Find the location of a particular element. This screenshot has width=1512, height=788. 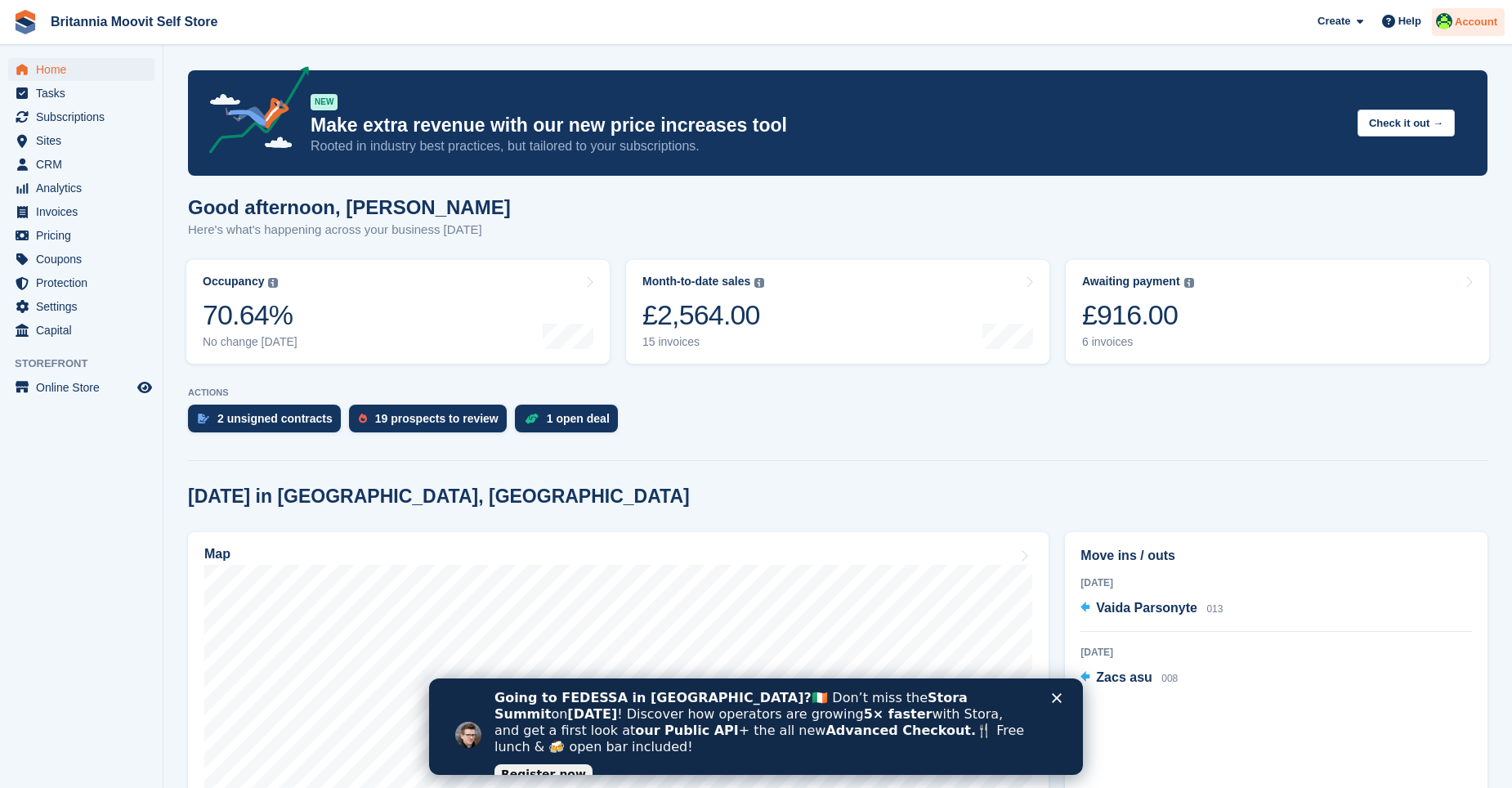

span: Zacs asu is located at coordinates (1125, 677).